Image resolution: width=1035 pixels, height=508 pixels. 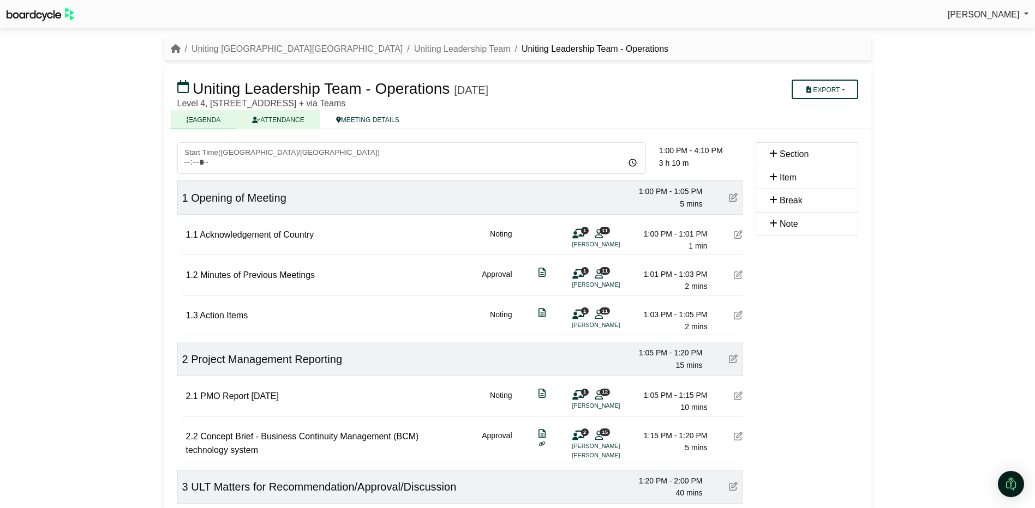 I want to click on span: Note, so click(x=789, y=224).